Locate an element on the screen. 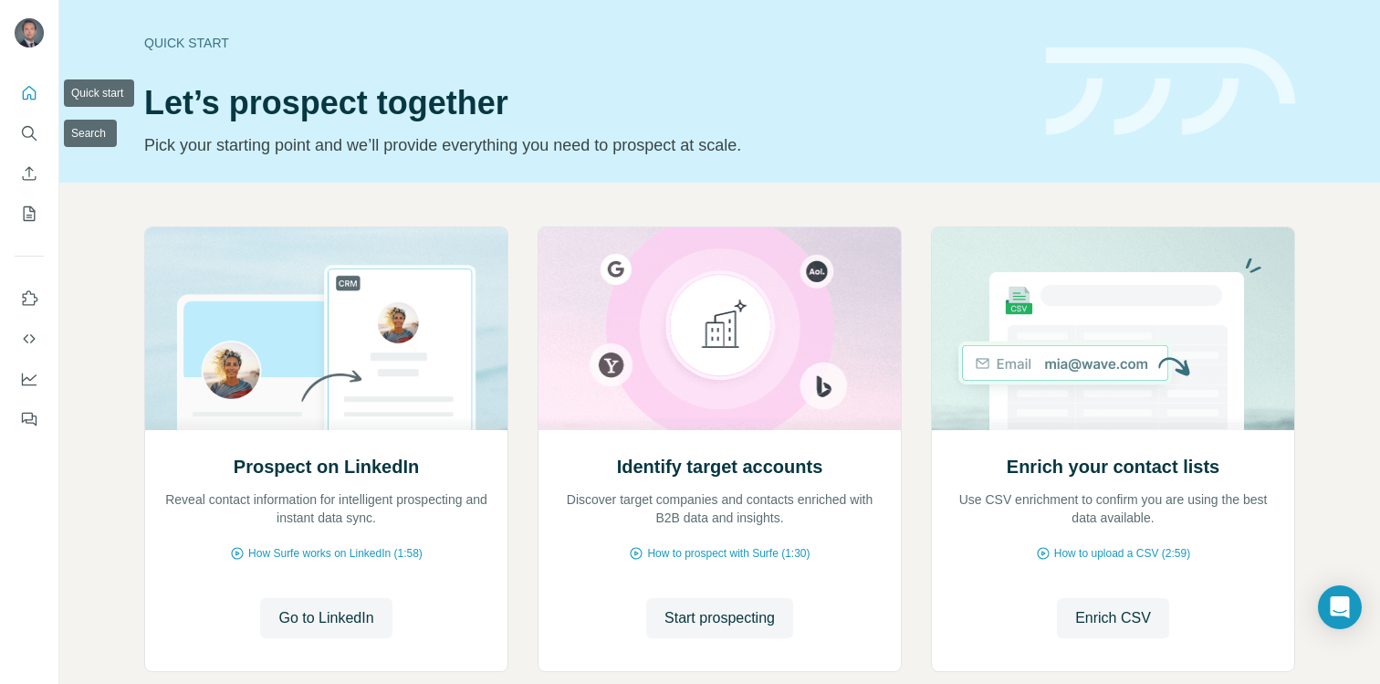 Image resolution: width=1380 pixels, height=684 pixels. p: Pick your starting point and we’ll provide everything you need to prospect at scale. is located at coordinates (584, 145).